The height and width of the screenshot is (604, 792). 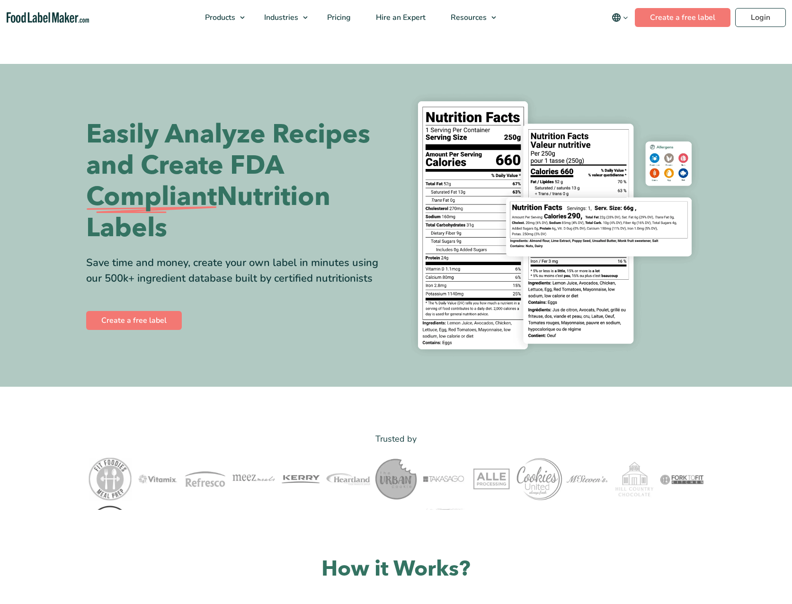 I want to click on span: Industries, so click(x=280, y=18).